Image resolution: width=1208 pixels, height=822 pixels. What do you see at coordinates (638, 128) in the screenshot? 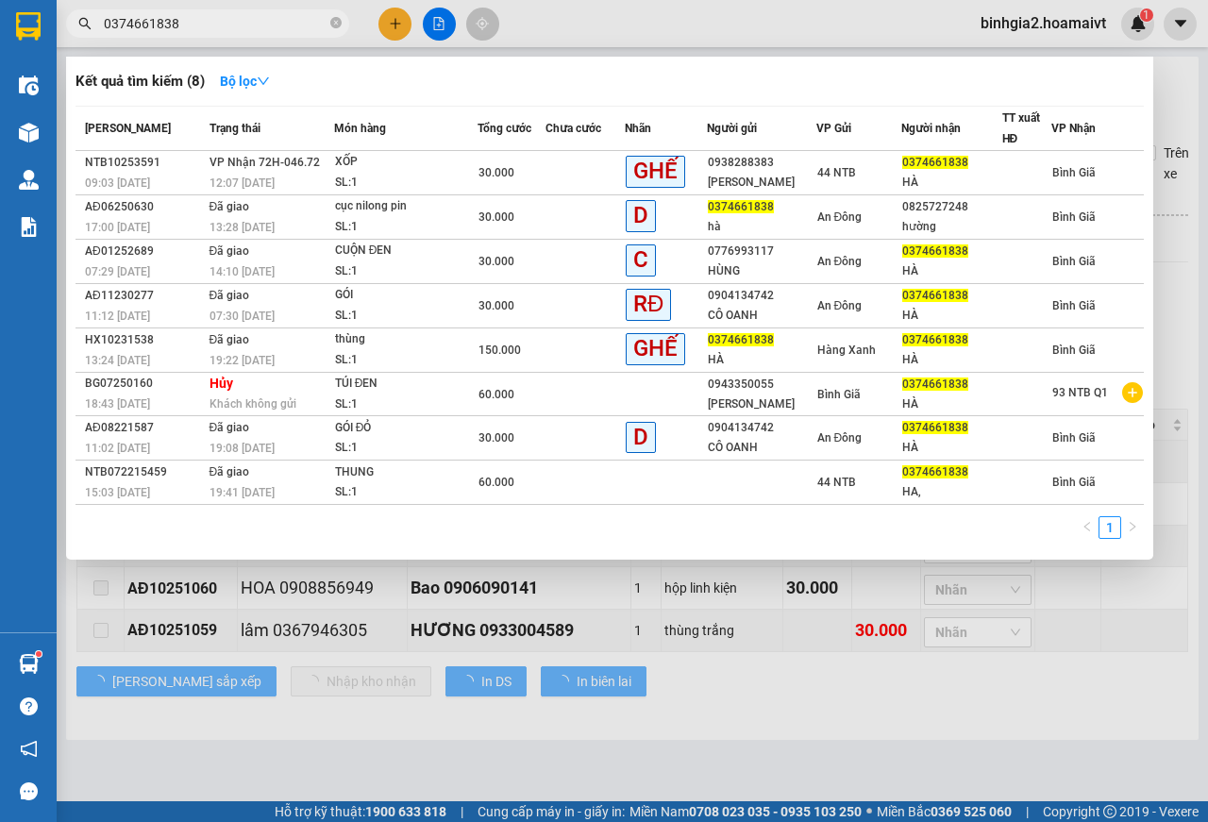
I see `span: Nhãn` at bounding box center [638, 128].